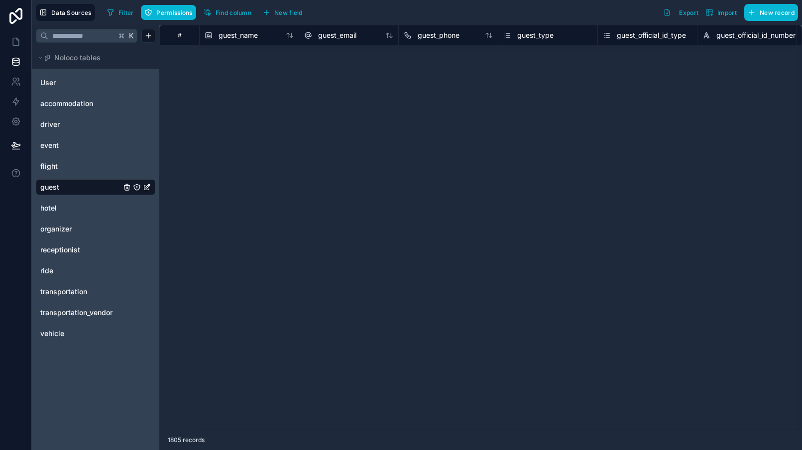 This screenshot has height=450, width=802. What do you see at coordinates (233, 12) in the screenshot?
I see `span: Find column` at bounding box center [233, 12].